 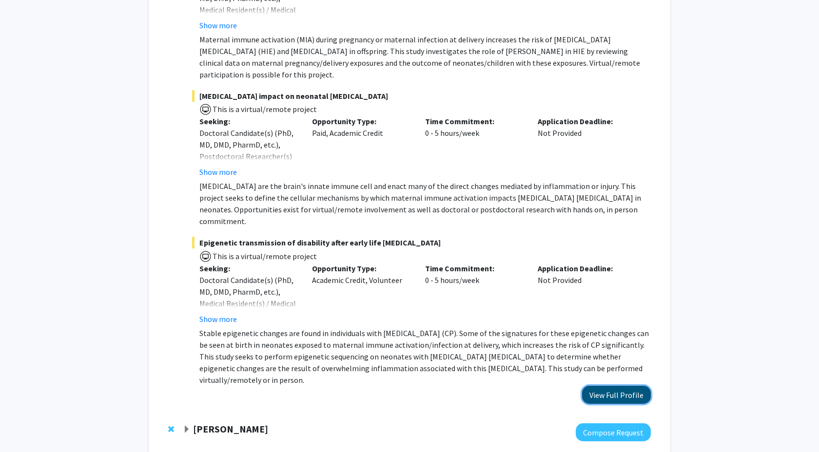 What do you see at coordinates (425, 57) in the screenshot?
I see `p: Maternal immune activation (MIA) during pregnancy or maternal infection at delivery increases the...` at bounding box center [425, 57].